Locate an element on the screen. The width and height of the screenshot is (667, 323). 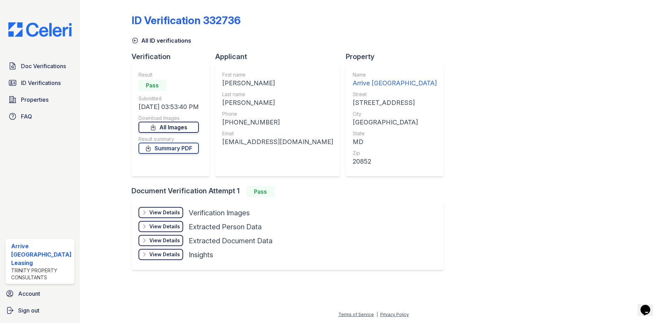
div: Result is located at coordinates (169, 75).